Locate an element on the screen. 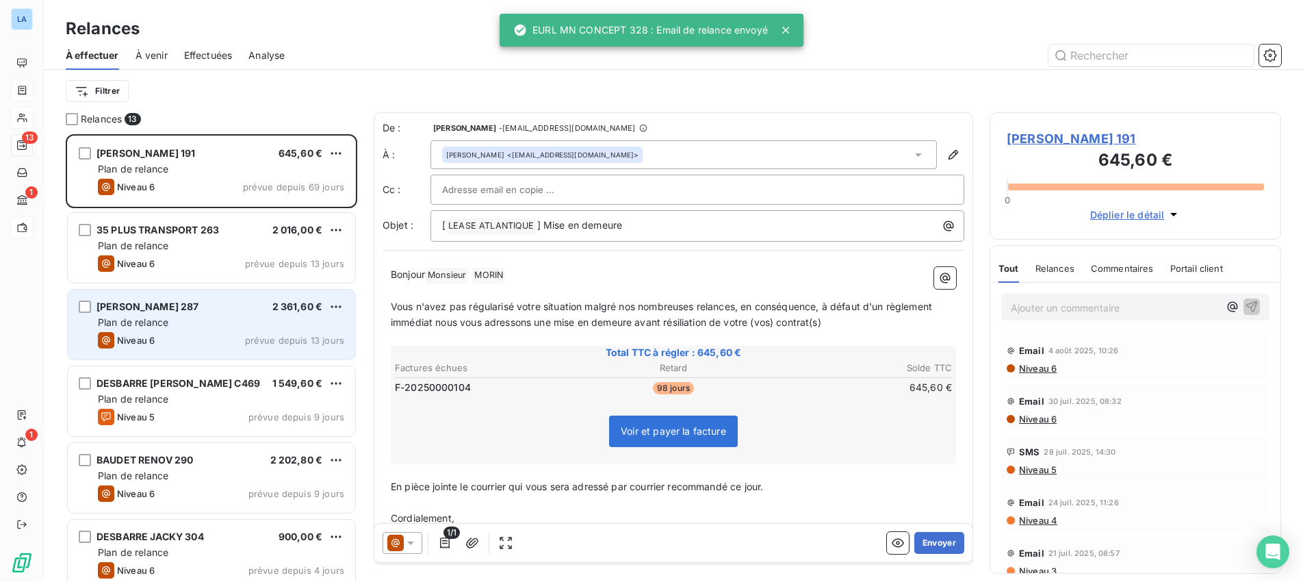 The image size is (1303, 582). span: Commentaires is located at coordinates (1122, 268).